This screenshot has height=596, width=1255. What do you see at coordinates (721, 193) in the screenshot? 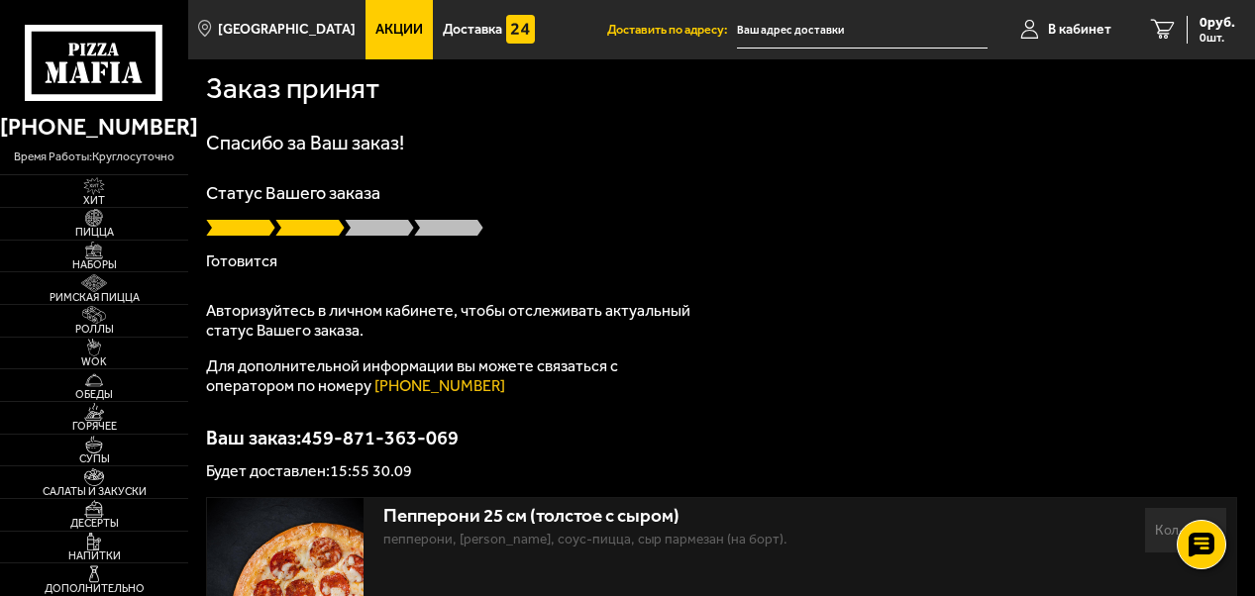
I see `p: Статус Вашего заказа` at bounding box center [721, 193].